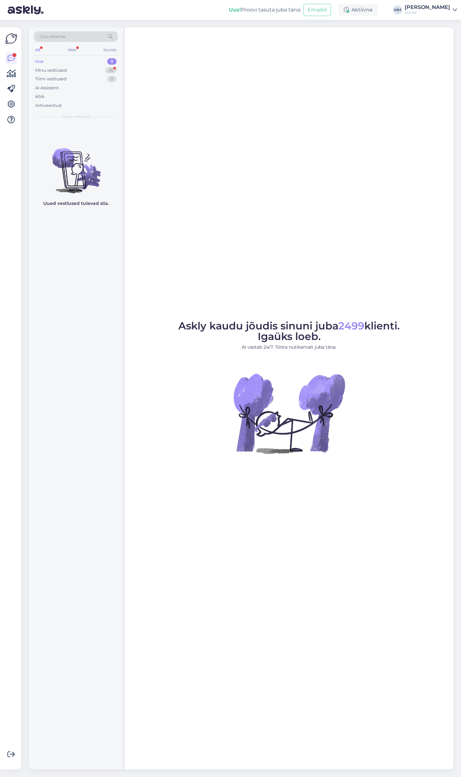 This screenshot has height=777, width=461. I want to click on div: Kõik, so click(40, 97).